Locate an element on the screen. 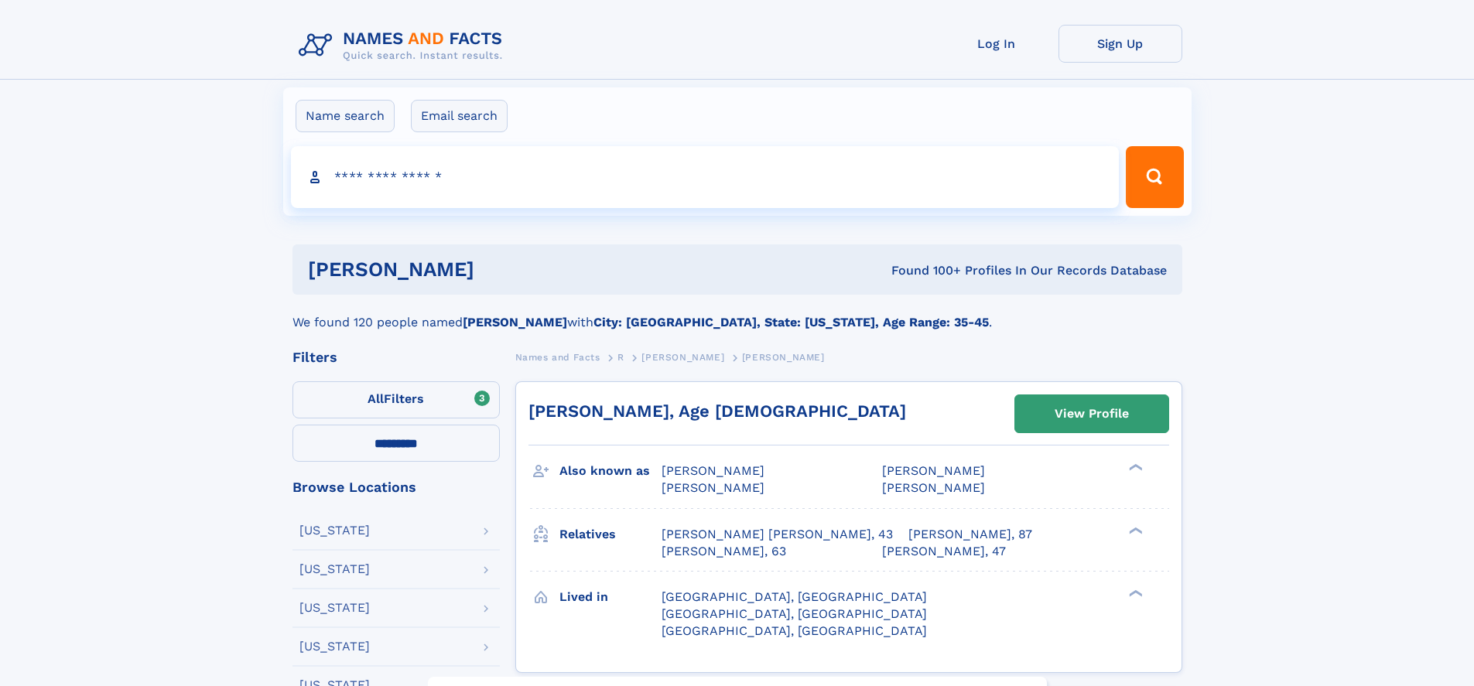 The image size is (1474, 686). input: search input is located at coordinates (705, 177).